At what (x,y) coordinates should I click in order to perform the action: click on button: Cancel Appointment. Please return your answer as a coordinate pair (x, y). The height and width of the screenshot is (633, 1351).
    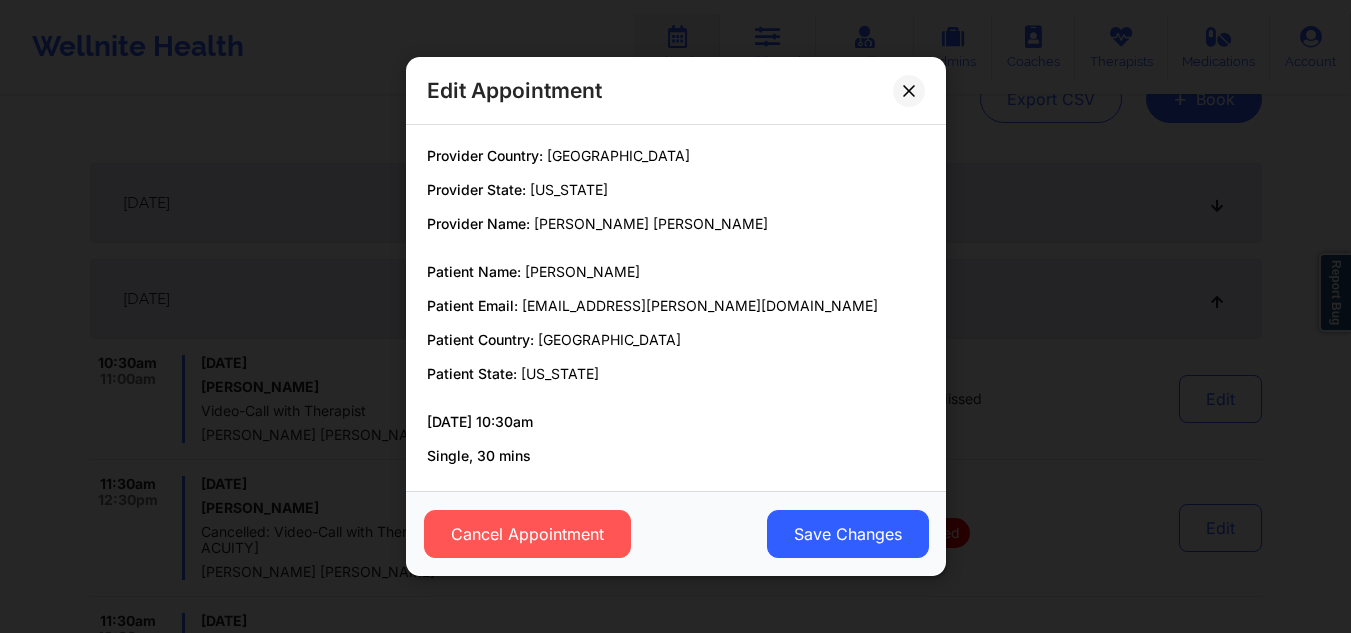
    Looking at the image, I should click on (526, 534).